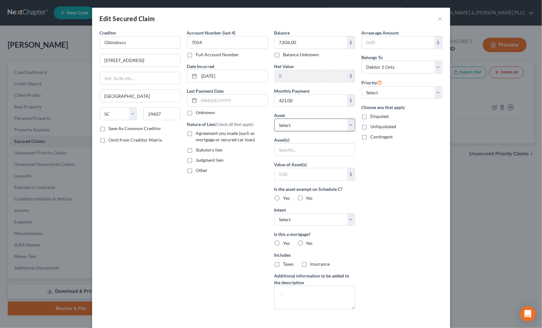 The image size is (542, 328). Describe the element at coordinates (315, 279) in the screenshot. I see `label: Additional information to be added to the description` at that location.